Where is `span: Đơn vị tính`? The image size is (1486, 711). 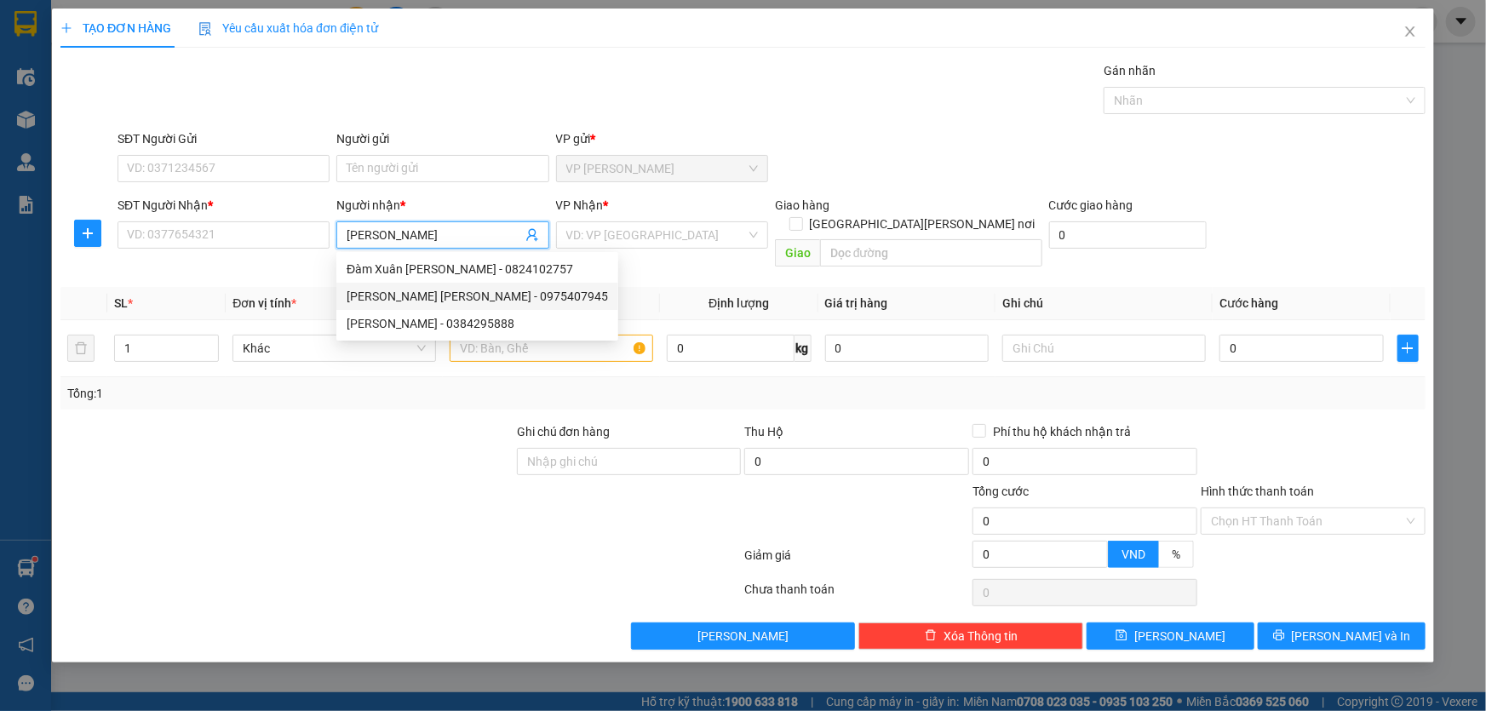 span: Đơn vị tính is located at coordinates (264, 303).